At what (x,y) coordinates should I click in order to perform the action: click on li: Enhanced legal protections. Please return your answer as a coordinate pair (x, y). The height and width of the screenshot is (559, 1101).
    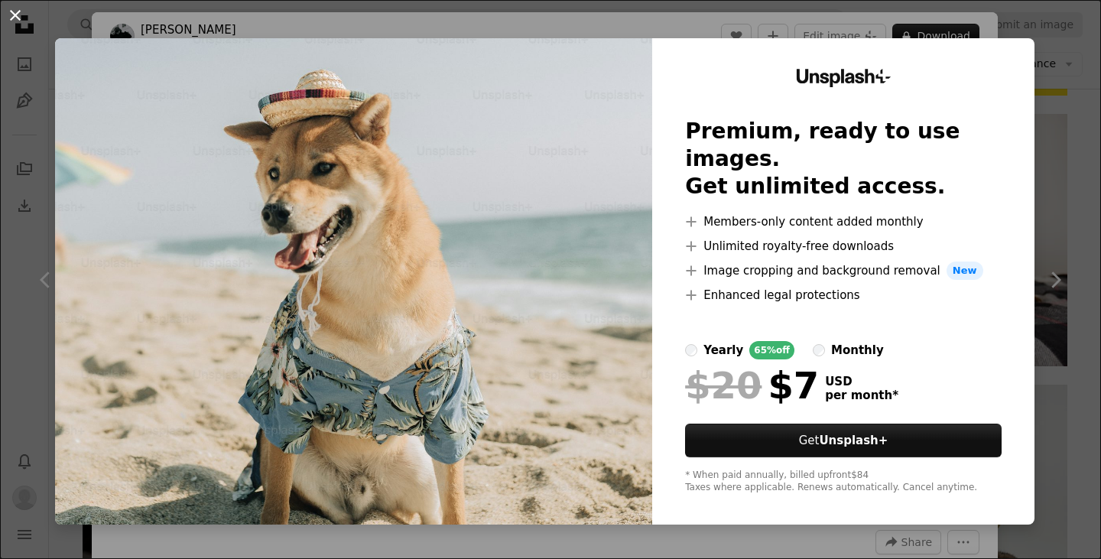
    Looking at the image, I should click on (843, 295).